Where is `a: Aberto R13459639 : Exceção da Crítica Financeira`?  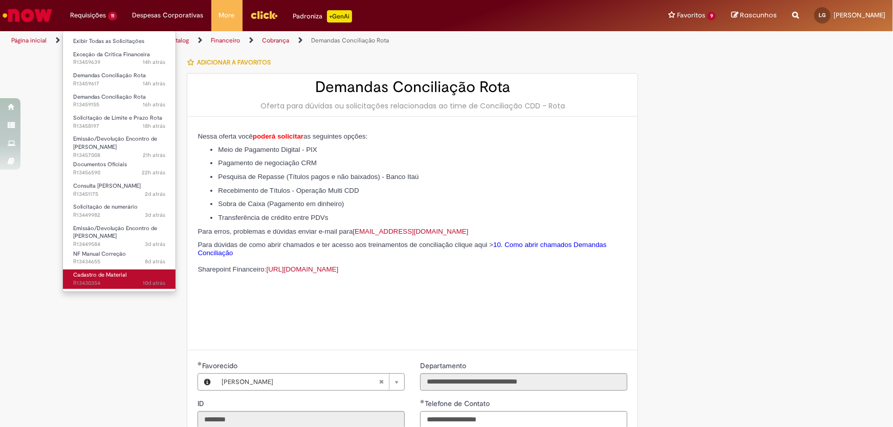
a: Aberto R13459639 : Exceção da Crítica Financeira is located at coordinates (119, 58).